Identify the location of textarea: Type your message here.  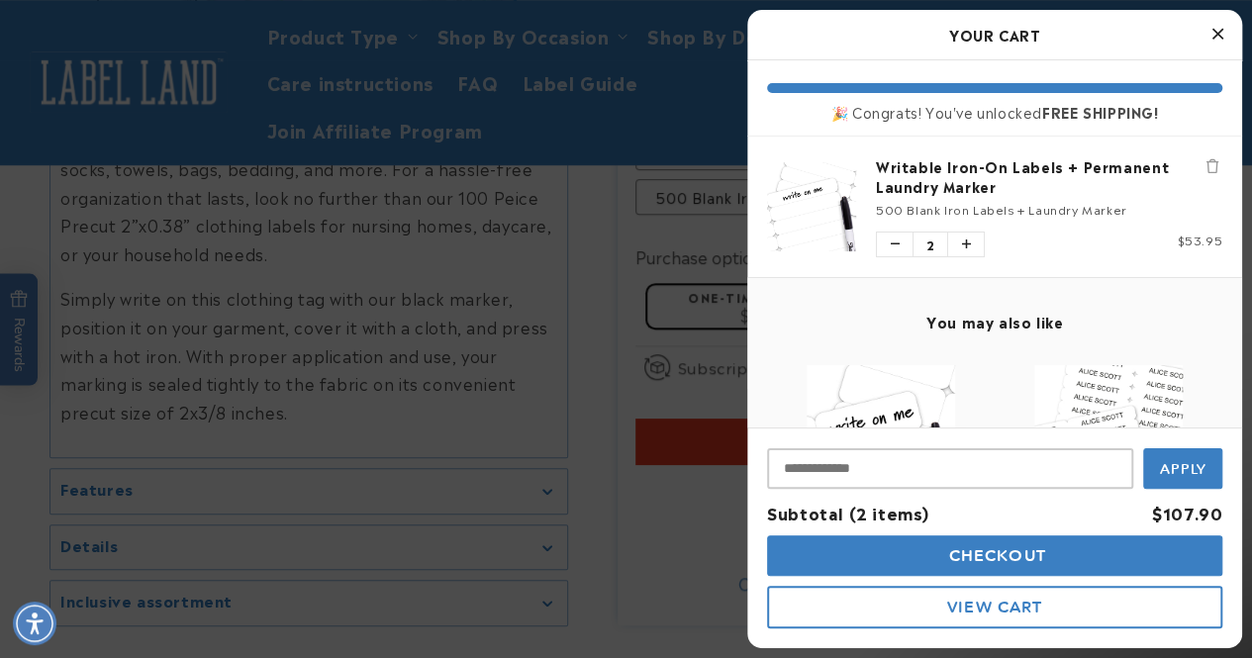
(153, 38).